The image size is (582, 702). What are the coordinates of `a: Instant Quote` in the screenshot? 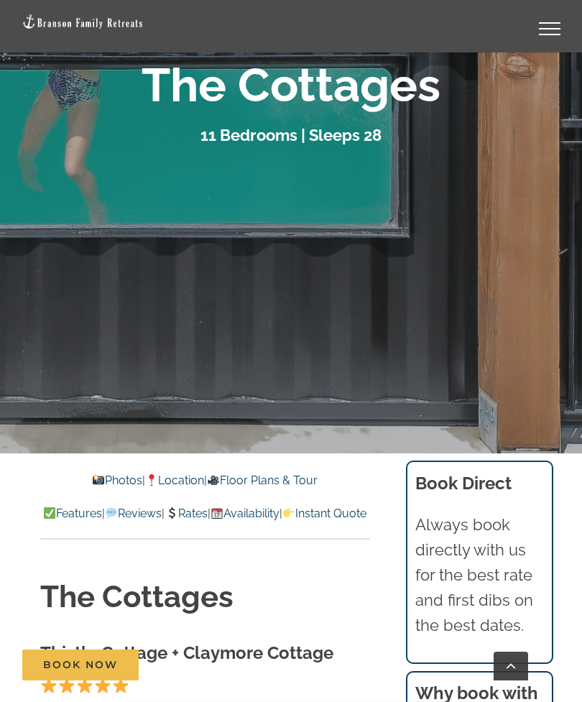 It's located at (324, 513).